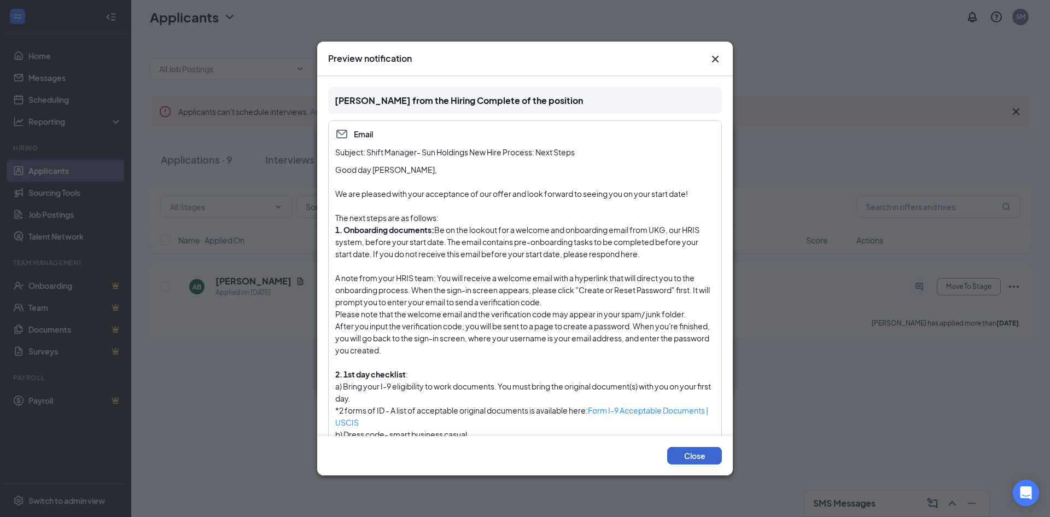 The width and height of the screenshot is (1050, 517). I want to click on span: Subject: Shift Manager- Sun Holdings New Hire Process: Next Steps, so click(455, 152).